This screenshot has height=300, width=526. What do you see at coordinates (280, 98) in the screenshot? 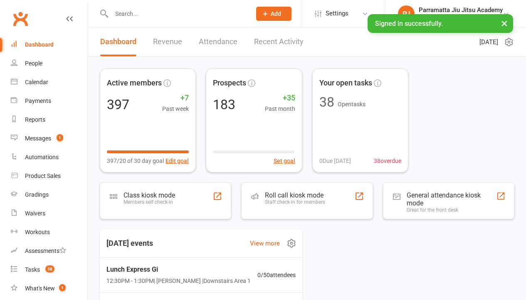
I see `span: +35` at bounding box center [280, 98].